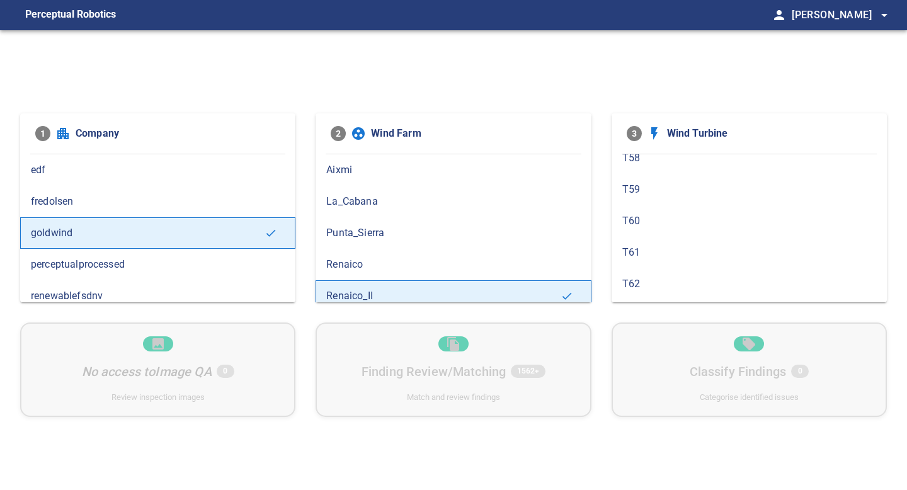  What do you see at coordinates (769, 134) in the screenshot?
I see `span: Wind Turbine` at bounding box center [769, 134].